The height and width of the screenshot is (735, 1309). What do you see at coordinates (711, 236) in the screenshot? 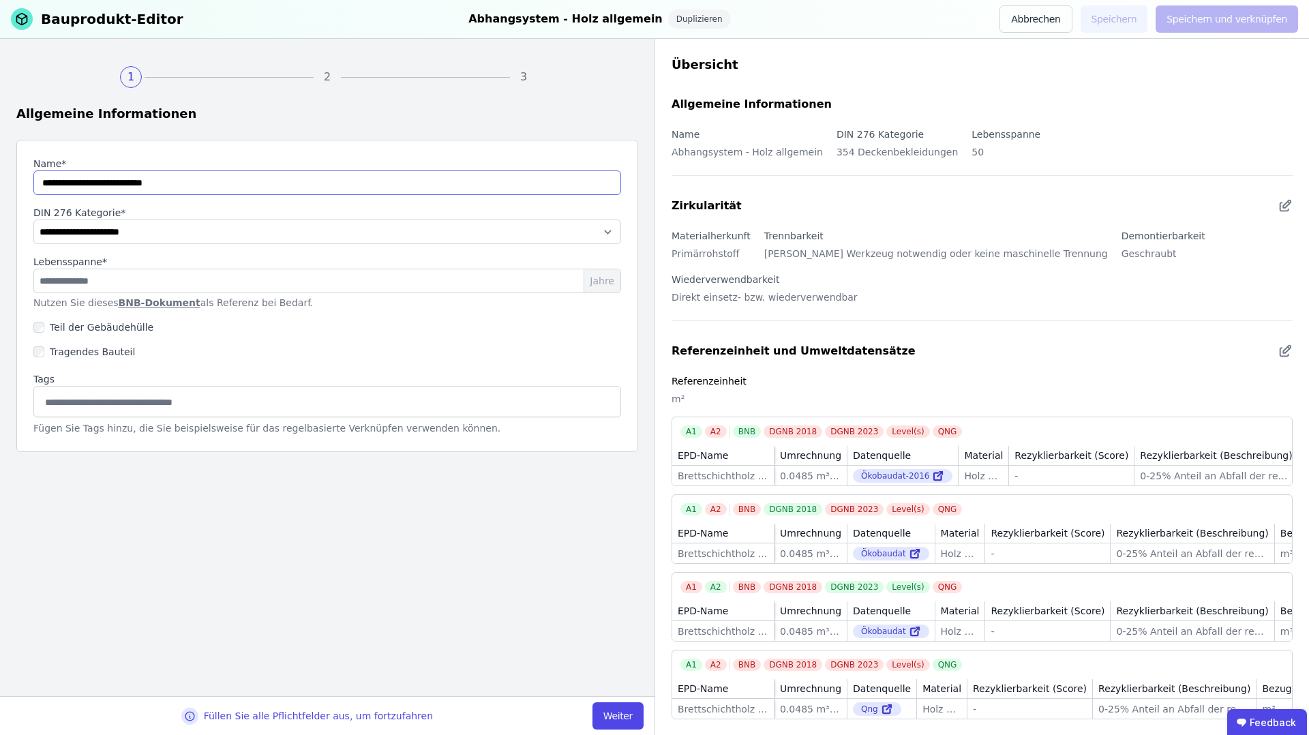
I see `label: Materialherkunft` at bounding box center [711, 236].